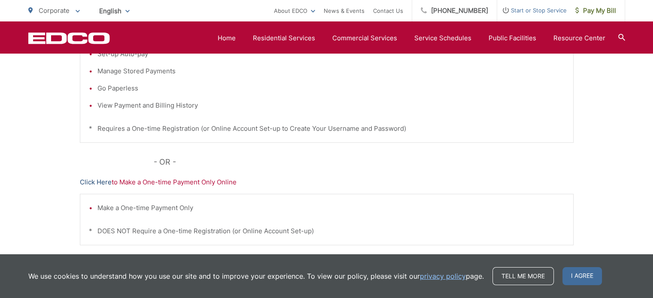 The width and height of the screenshot is (653, 298). I want to click on a: privacy policy, so click(442, 276).